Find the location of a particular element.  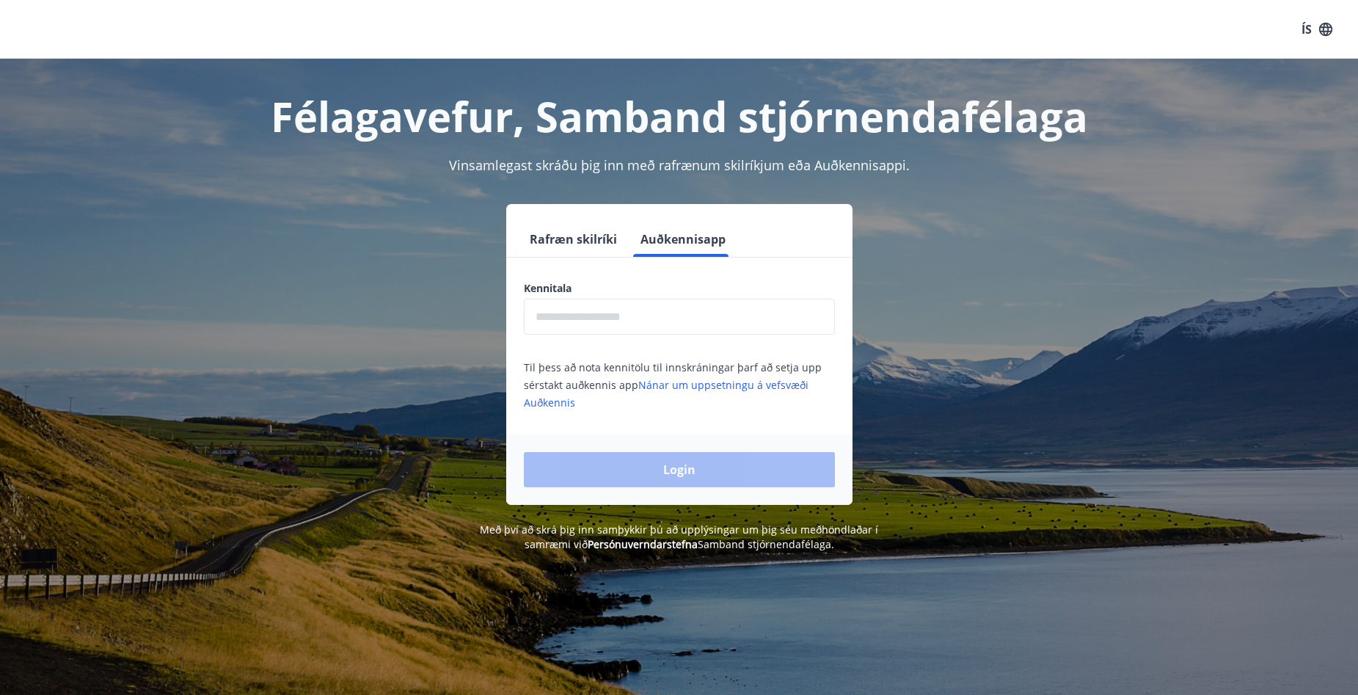

span: Með því að skrá þig inn samþykkir þú að upplýsingar um þig séu meðhöndlaðar í samræmi við Samband... is located at coordinates (678, 536).